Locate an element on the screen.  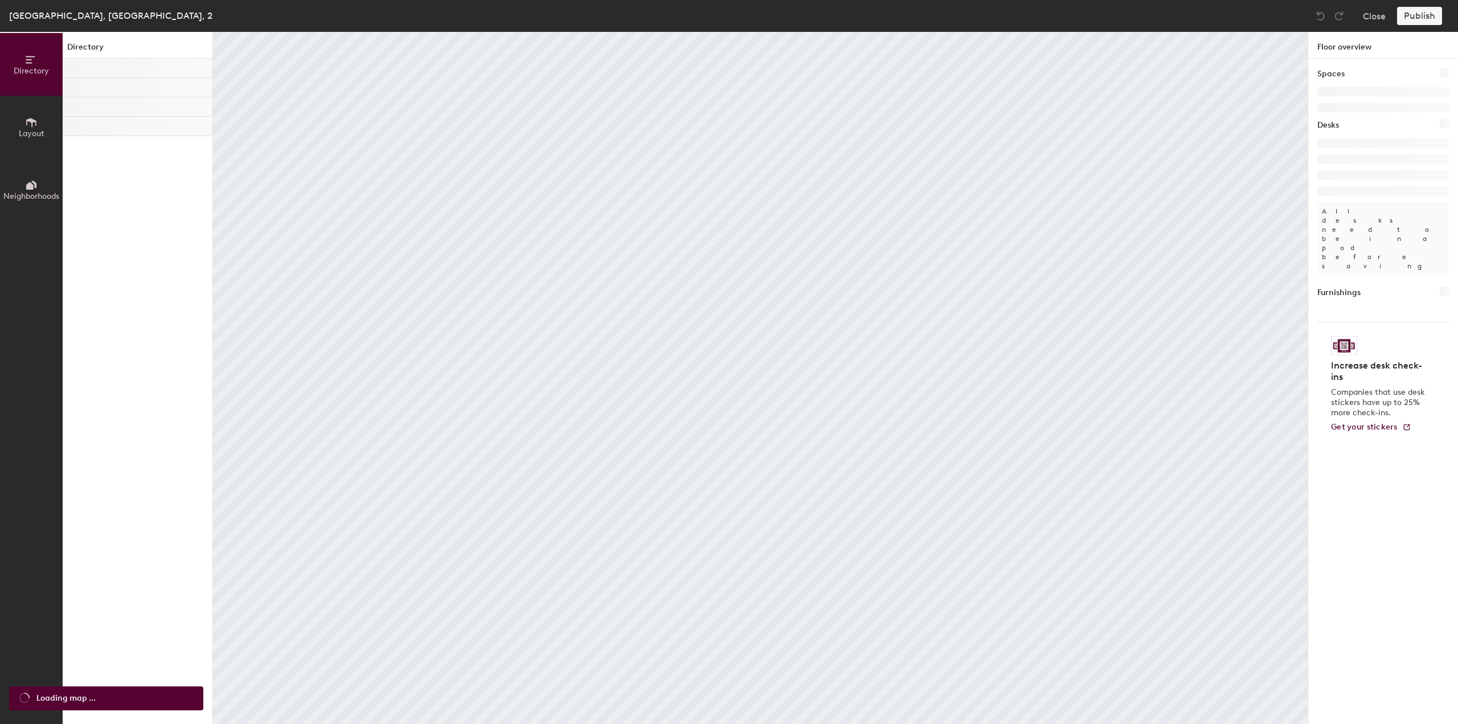
img: Sticker logo is located at coordinates (1344, 346).